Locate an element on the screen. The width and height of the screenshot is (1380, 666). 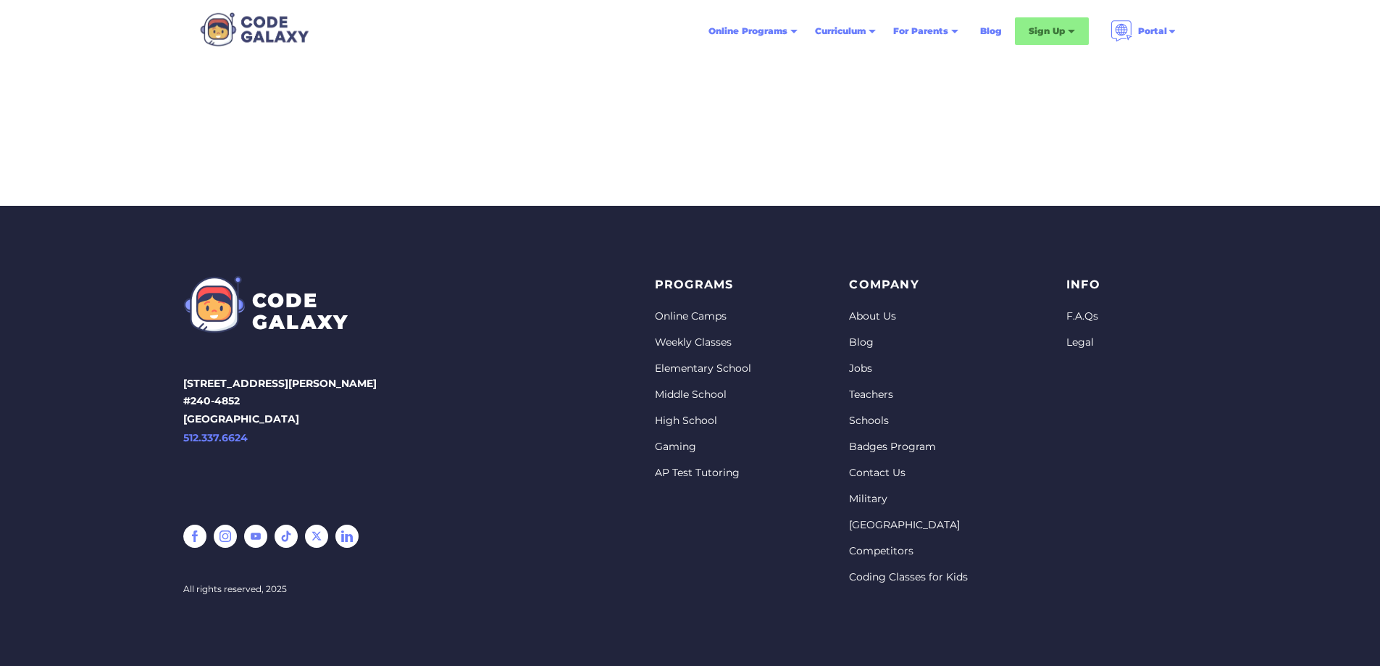
a: Coding Classes for Kids is located at coordinates (909, 577).